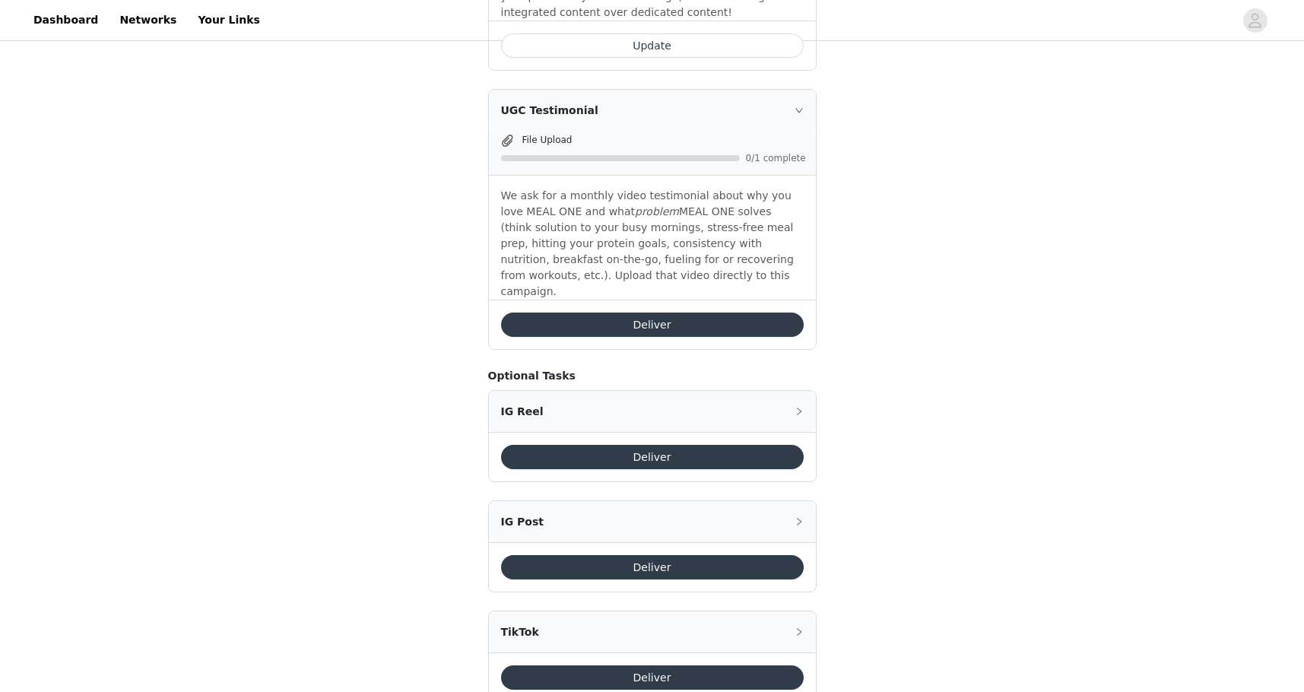 This screenshot has height=692, width=1304. I want to click on button: Update, so click(652, 46).